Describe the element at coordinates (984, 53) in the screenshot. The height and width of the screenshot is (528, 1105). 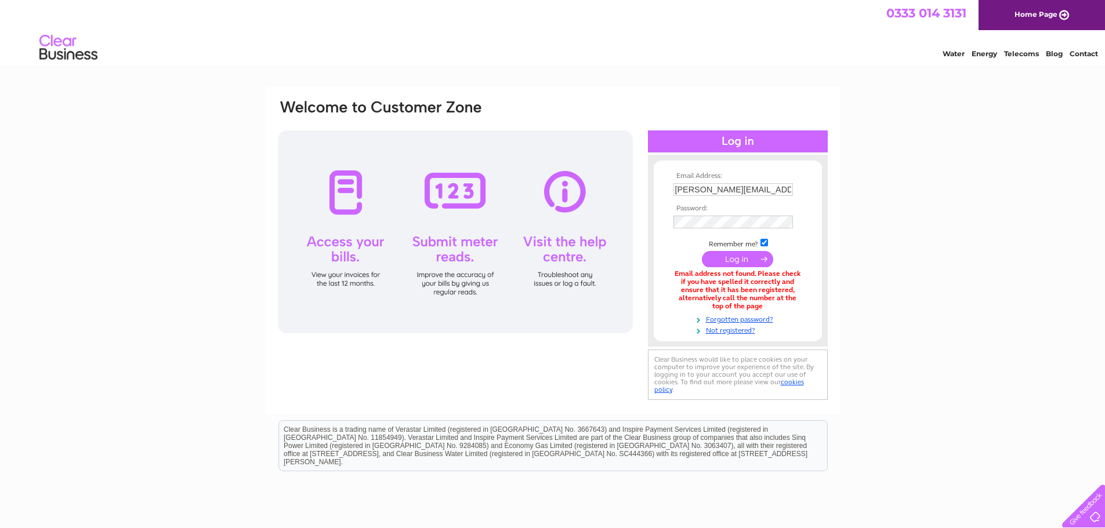
I see `a: Energy` at that location.